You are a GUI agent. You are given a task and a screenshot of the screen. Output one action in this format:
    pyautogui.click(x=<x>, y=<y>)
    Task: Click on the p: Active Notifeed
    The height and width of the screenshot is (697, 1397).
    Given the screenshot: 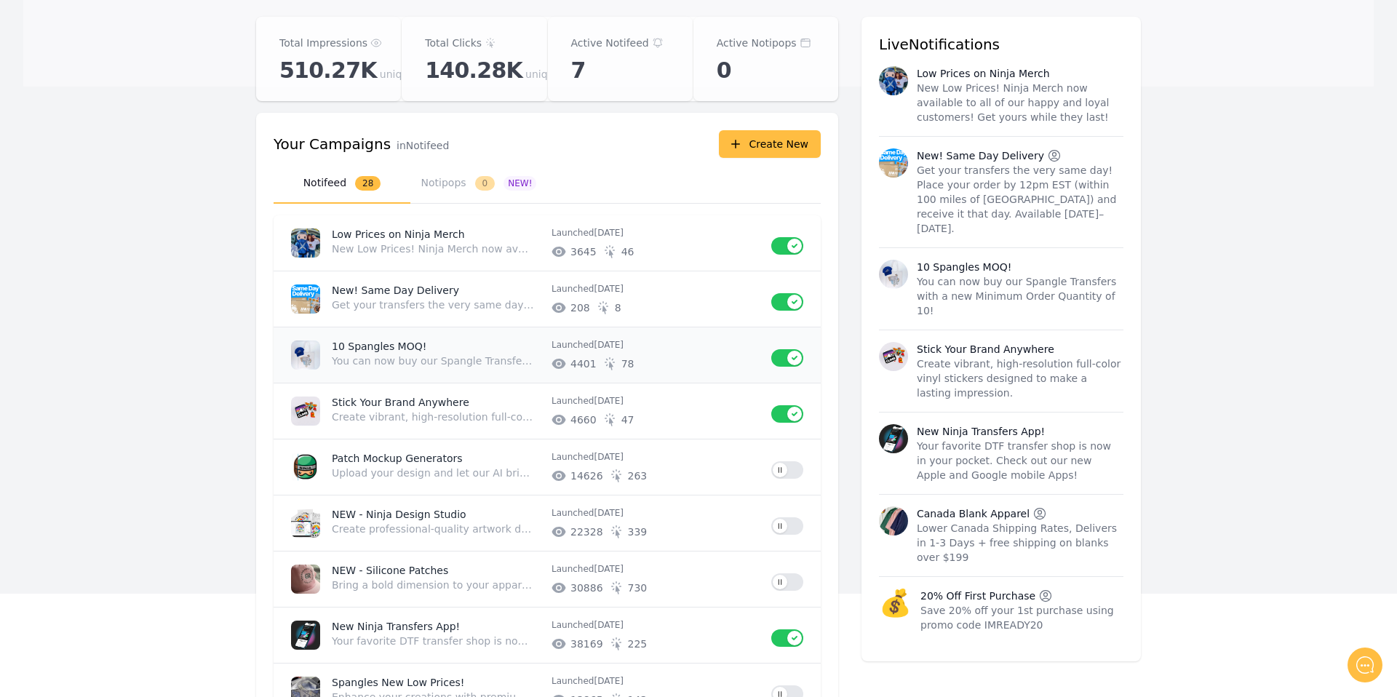 What is the action you would take?
    pyautogui.click(x=610, y=43)
    